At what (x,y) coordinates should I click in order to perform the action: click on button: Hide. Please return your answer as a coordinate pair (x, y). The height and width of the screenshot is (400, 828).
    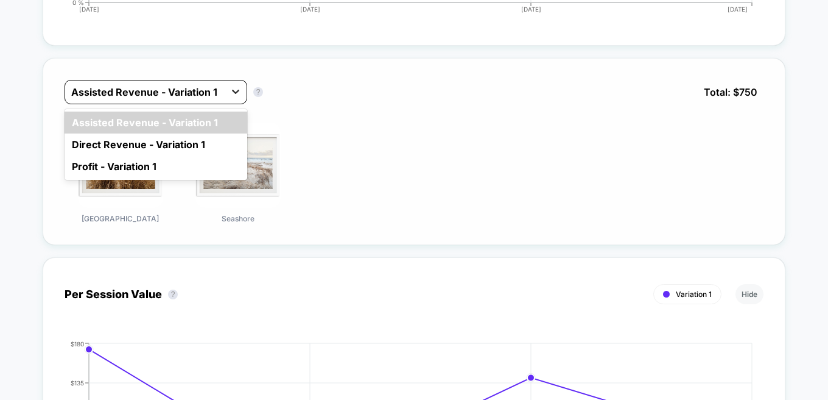
    Looking at the image, I should click on (750, 294).